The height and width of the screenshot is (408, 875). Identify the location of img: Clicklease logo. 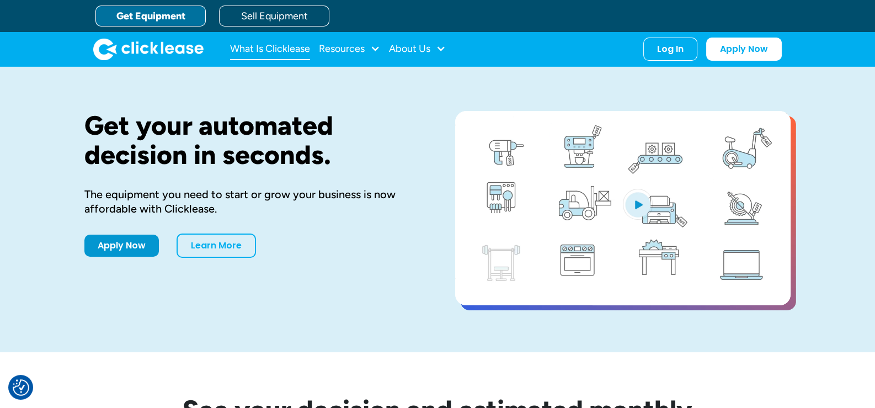
(148, 49).